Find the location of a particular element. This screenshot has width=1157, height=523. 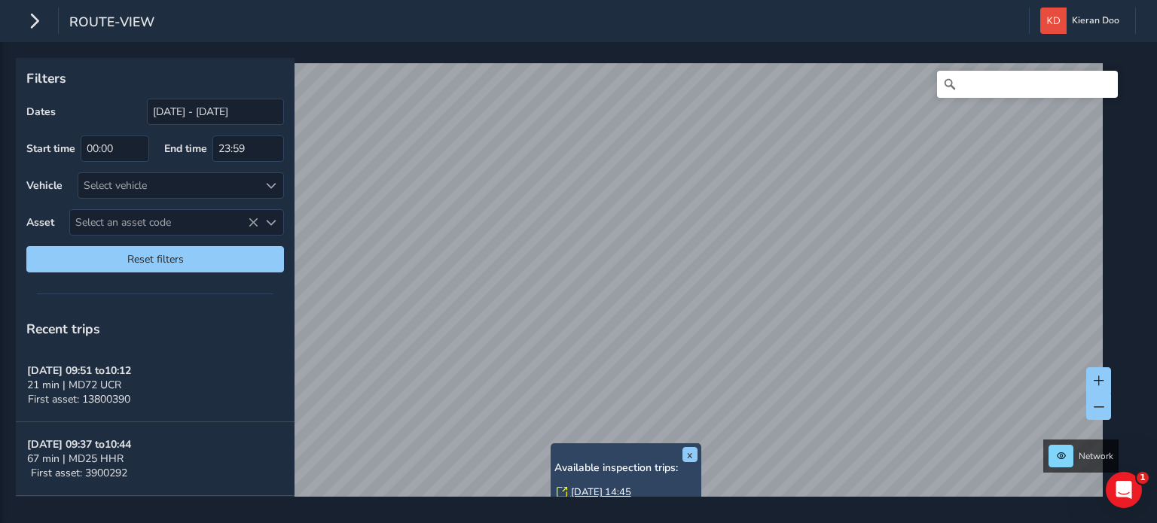

button: Reset filters is located at coordinates (155, 259).